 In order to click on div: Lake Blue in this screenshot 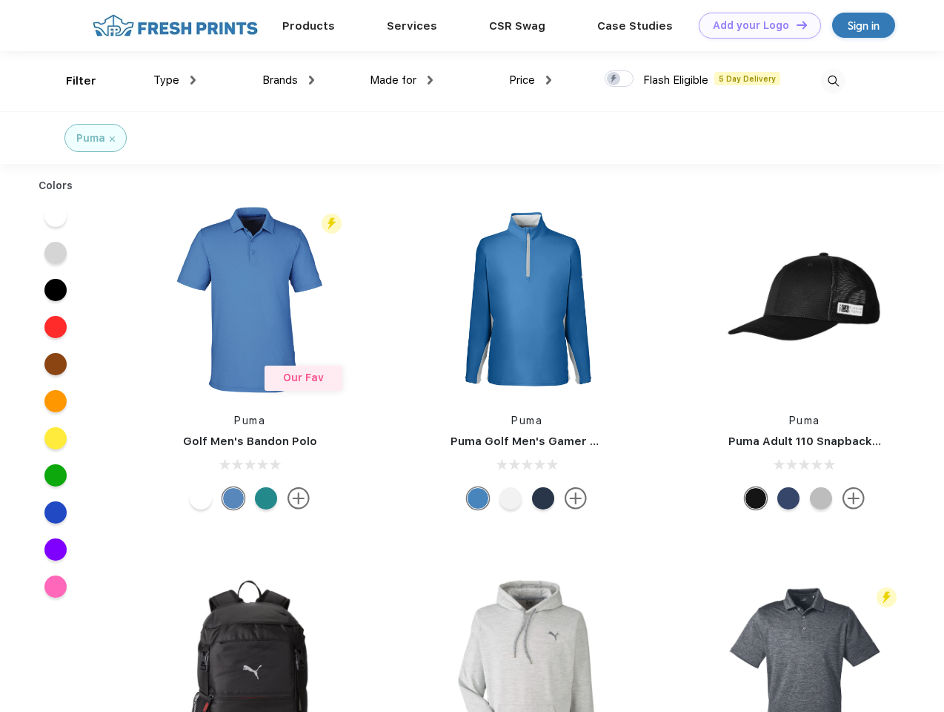, I will do `click(233, 498)`.